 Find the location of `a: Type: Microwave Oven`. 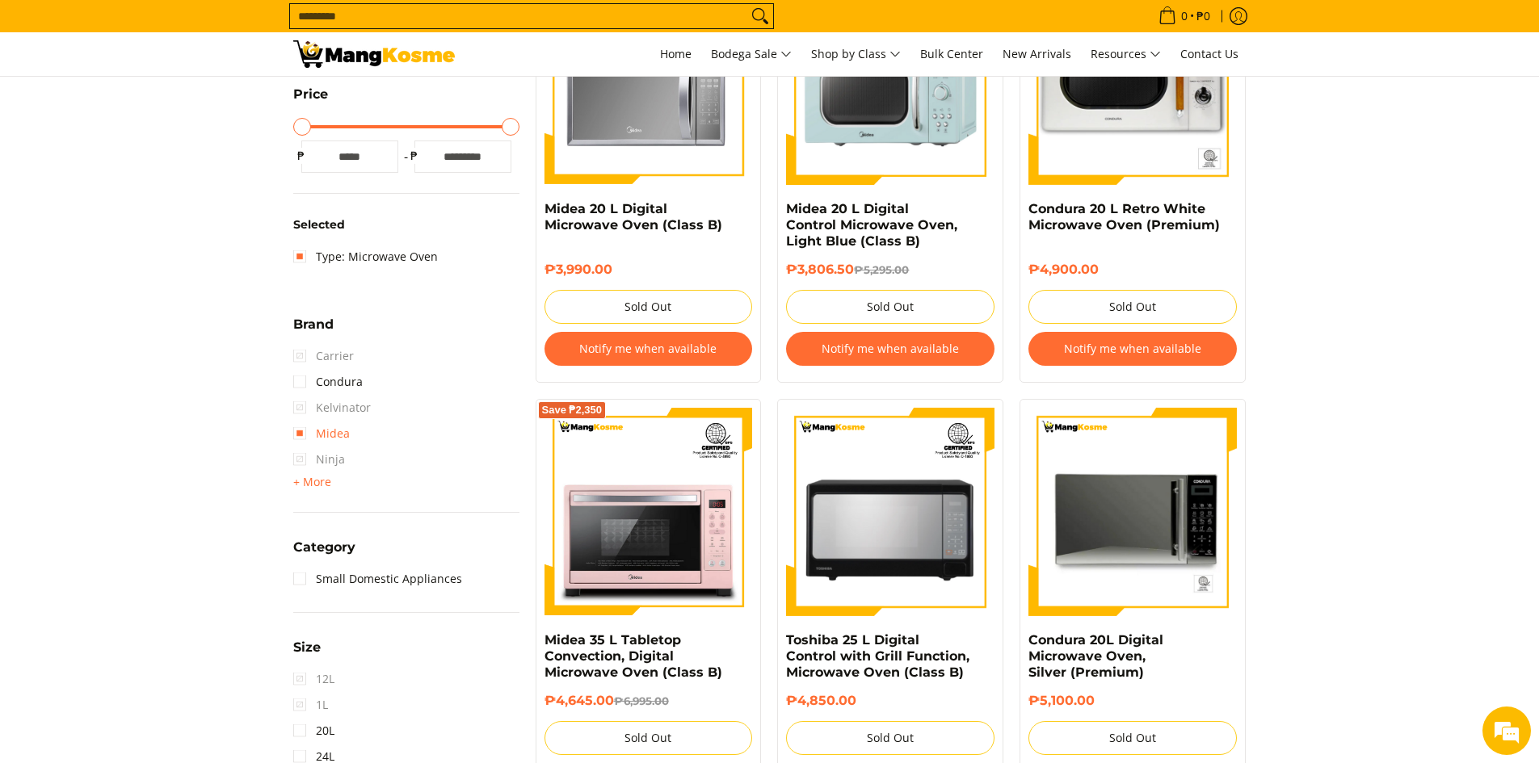

a: Type: Microwave Oven is located at coordinates (365, 257).